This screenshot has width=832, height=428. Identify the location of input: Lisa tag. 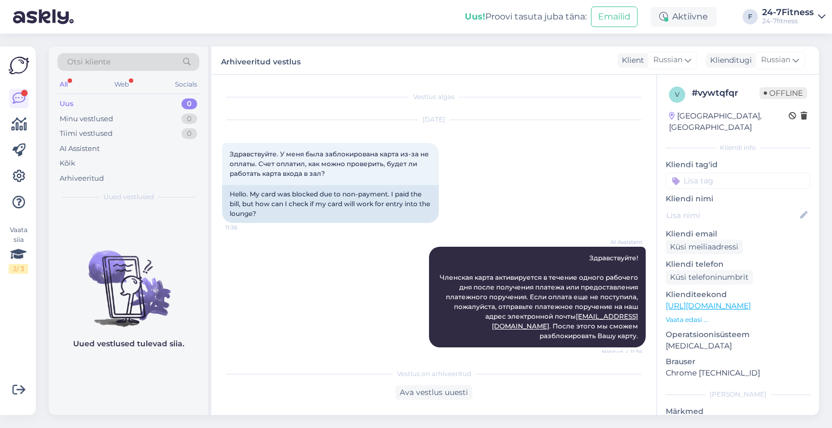
(737, 181).